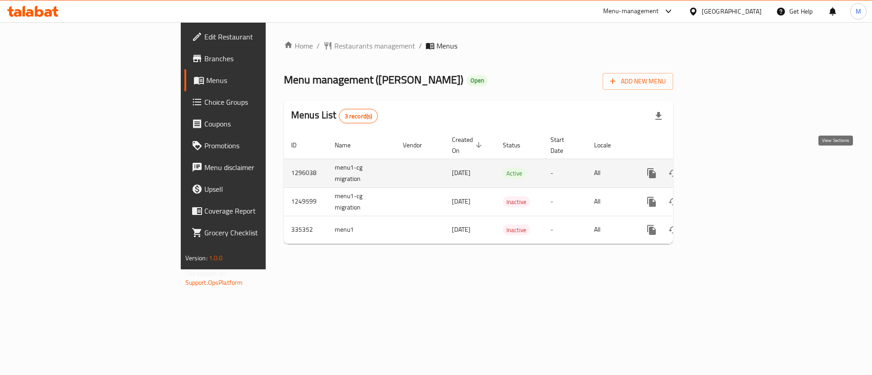 The height and width of the screenshot is (375, 872). What do you see at coordinates (255, 168) in the screenshot?
I see `a: Menu disclaimer` at bounding box center [255, 168].